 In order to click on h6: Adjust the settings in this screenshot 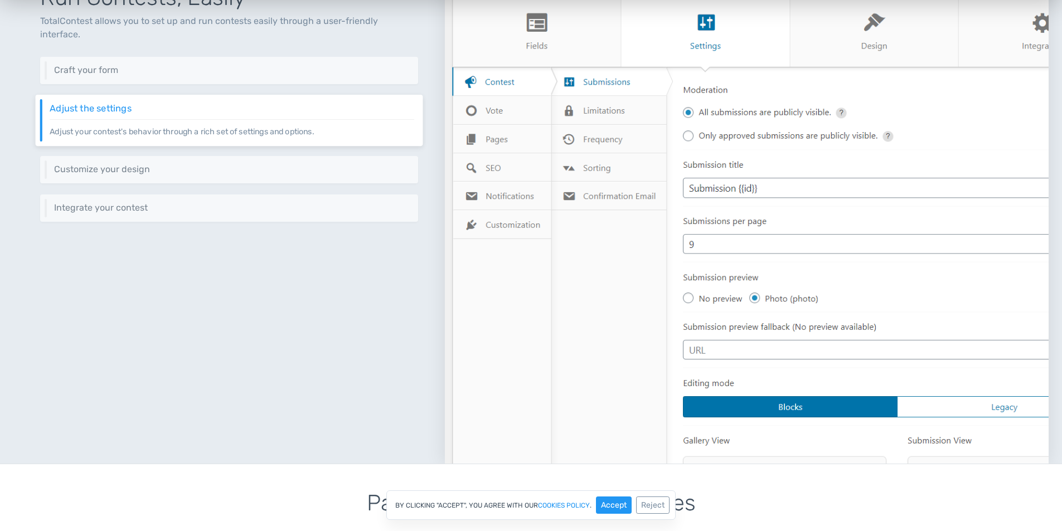, I will do `click(232, 108)`.